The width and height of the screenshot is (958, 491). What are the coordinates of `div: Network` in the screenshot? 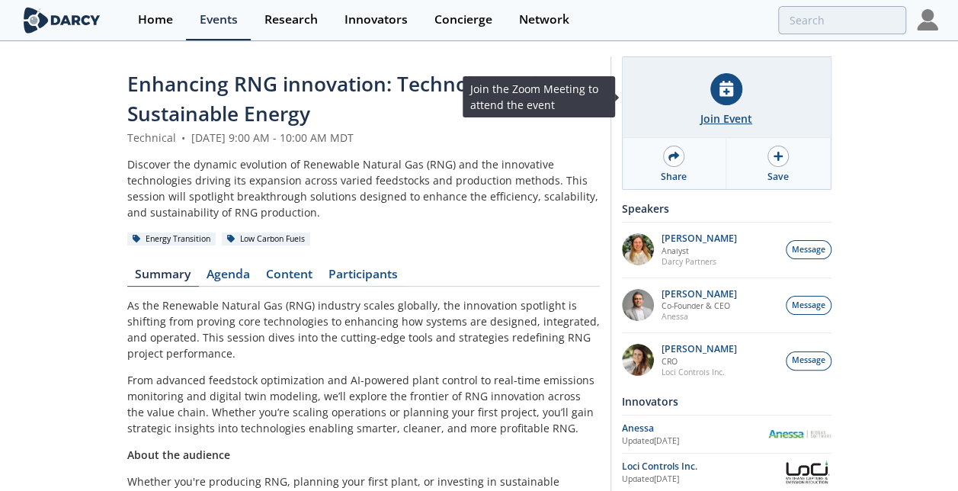 It's located at (544, 20).